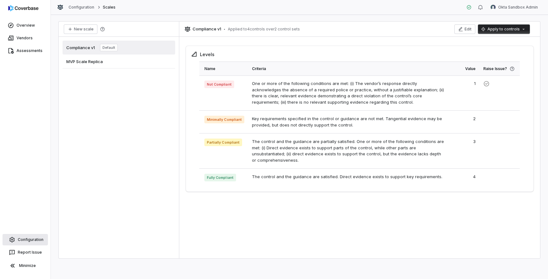 This screenshot has height=279, width=548. What do you see at coordinates (493, 7) in the screenshot?
I see `img: Okta Sandbox Admin avatar` at bounding box center [493, 7].